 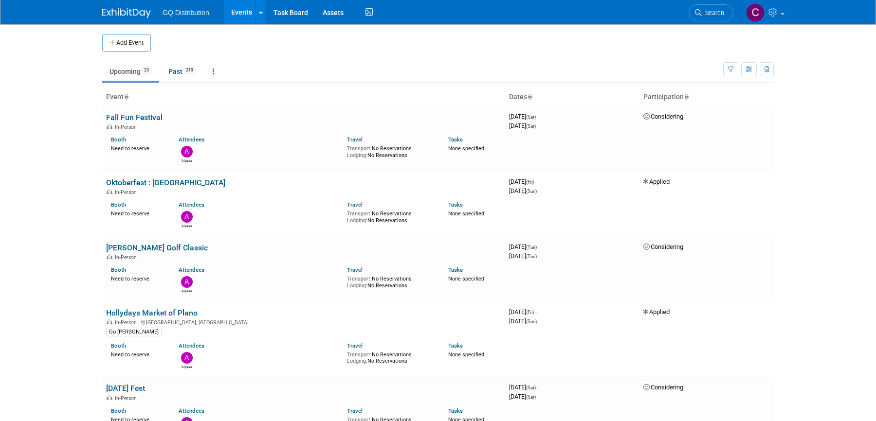 What do you see at coordinates (130, 72) in the screenshot?
I see `a: Upcoming23` at bounding box center [130, 72].